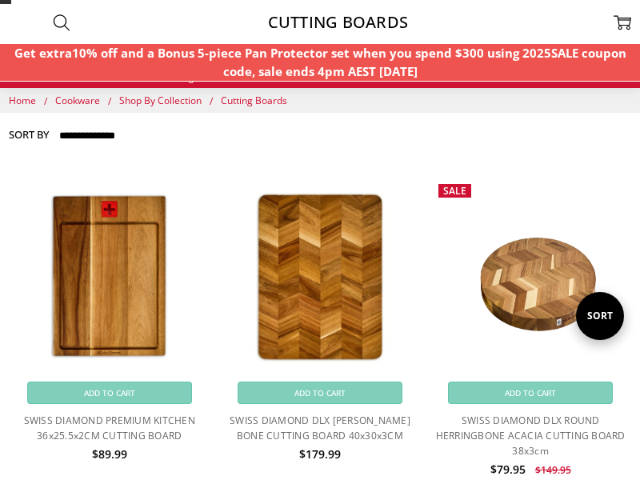 This screenshot has width=640, height=480. I want to click on p: Get extra10% off and a Bonus 5-piece Pan Protector set when you spend $300 using 2025SALE coupon ..., so click(320, 62).